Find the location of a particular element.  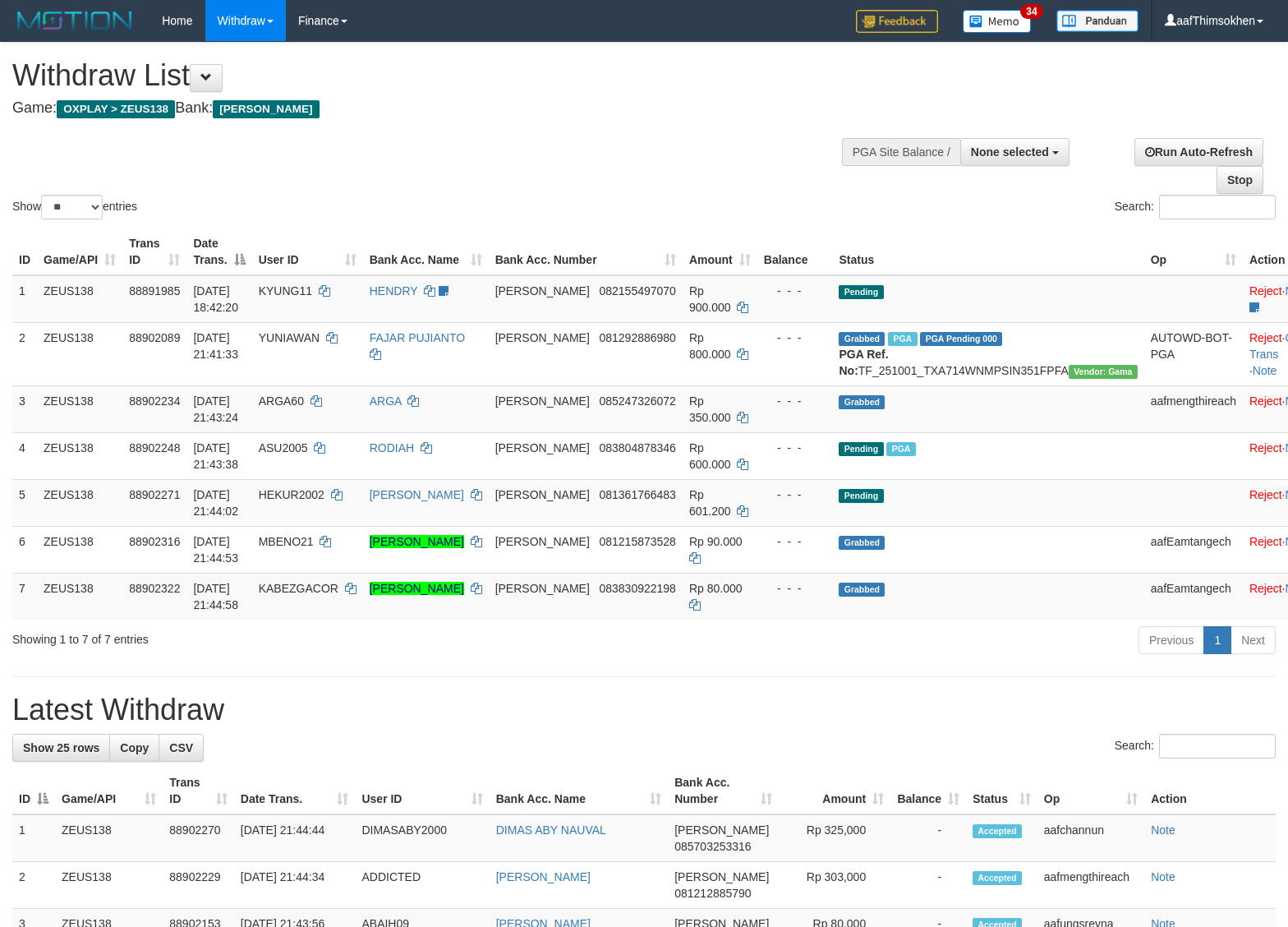

span: Rp 350.000 is located at coordinates (709, 409).